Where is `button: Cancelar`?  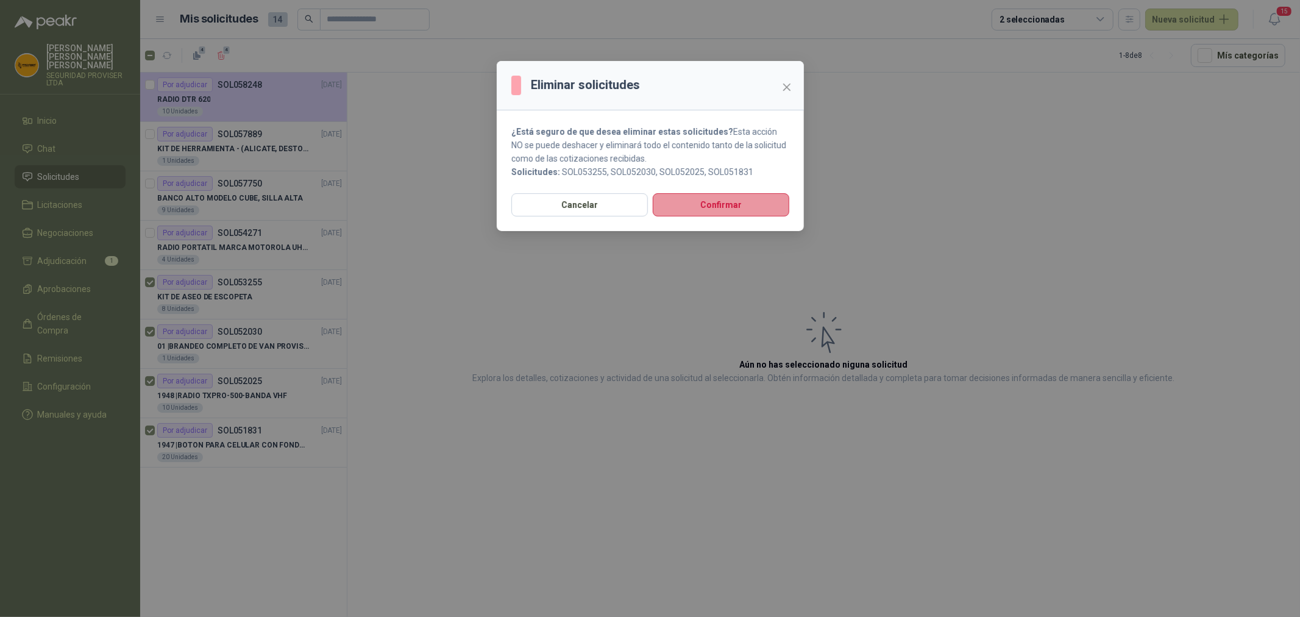 button: Cancelar is located at coordinates (579, 205).